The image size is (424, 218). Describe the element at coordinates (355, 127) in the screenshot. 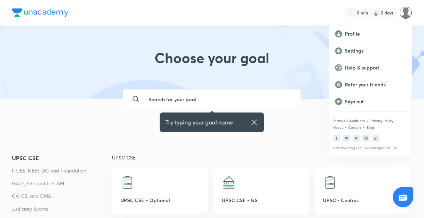

I see `p: Careers` at that location.